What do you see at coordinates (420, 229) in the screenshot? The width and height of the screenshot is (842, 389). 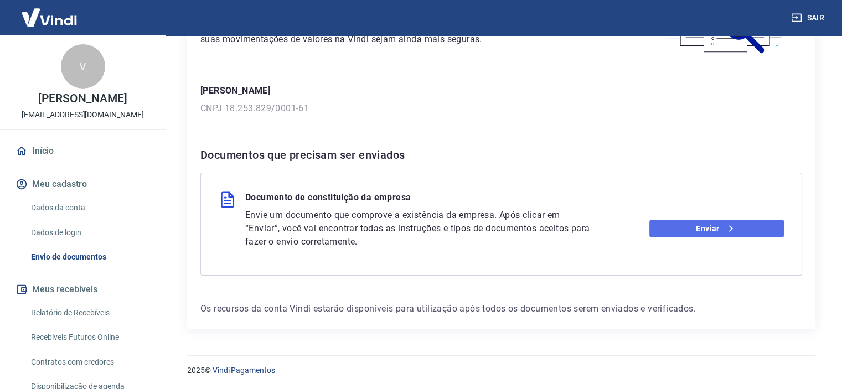 I see `p: Envie um documento que comprove a existência da empresa. Após clicar em “Enviar”, você vai encont...` at bounding box center [420, 229].